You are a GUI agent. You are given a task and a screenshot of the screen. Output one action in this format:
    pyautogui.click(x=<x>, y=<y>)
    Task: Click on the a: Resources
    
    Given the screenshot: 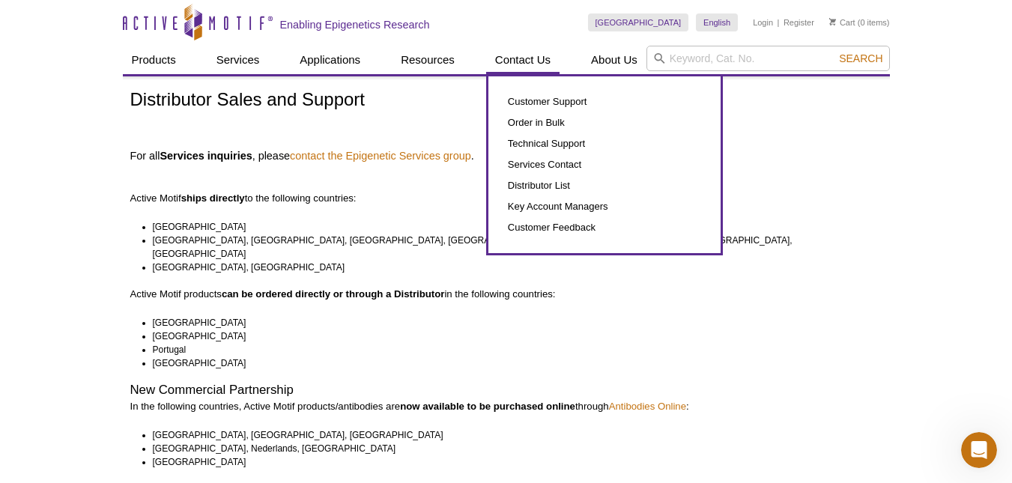 What is the action you would take?
    pyautogui.click(x=428, y=60)
    